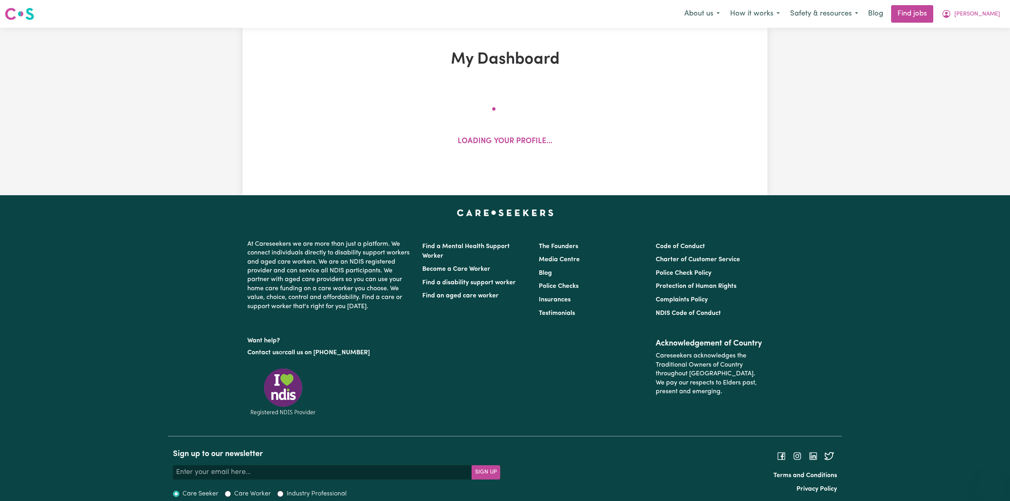 The height and width of the screenshot is (501, 1010). I want to click on a: Contact us, so click(263, 353).